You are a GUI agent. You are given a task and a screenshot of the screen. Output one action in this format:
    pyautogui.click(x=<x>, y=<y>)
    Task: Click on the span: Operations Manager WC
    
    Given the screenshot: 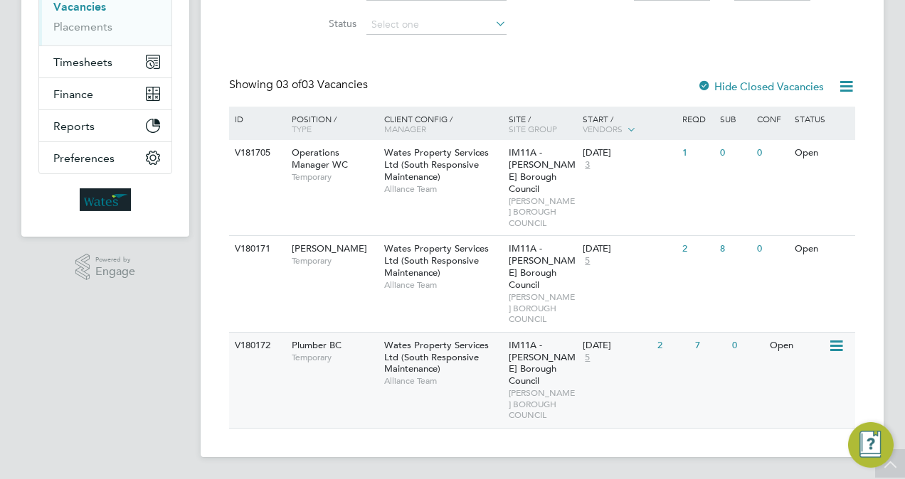 What is the action you would take?
    pyautogui.click(x=319, y=159)
    